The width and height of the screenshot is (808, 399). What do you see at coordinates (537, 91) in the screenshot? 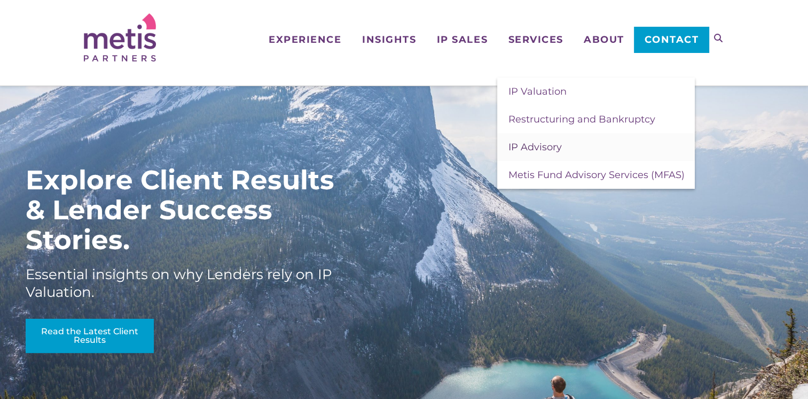
I see `span: IP Valuation` at bounding box center [537, 91].